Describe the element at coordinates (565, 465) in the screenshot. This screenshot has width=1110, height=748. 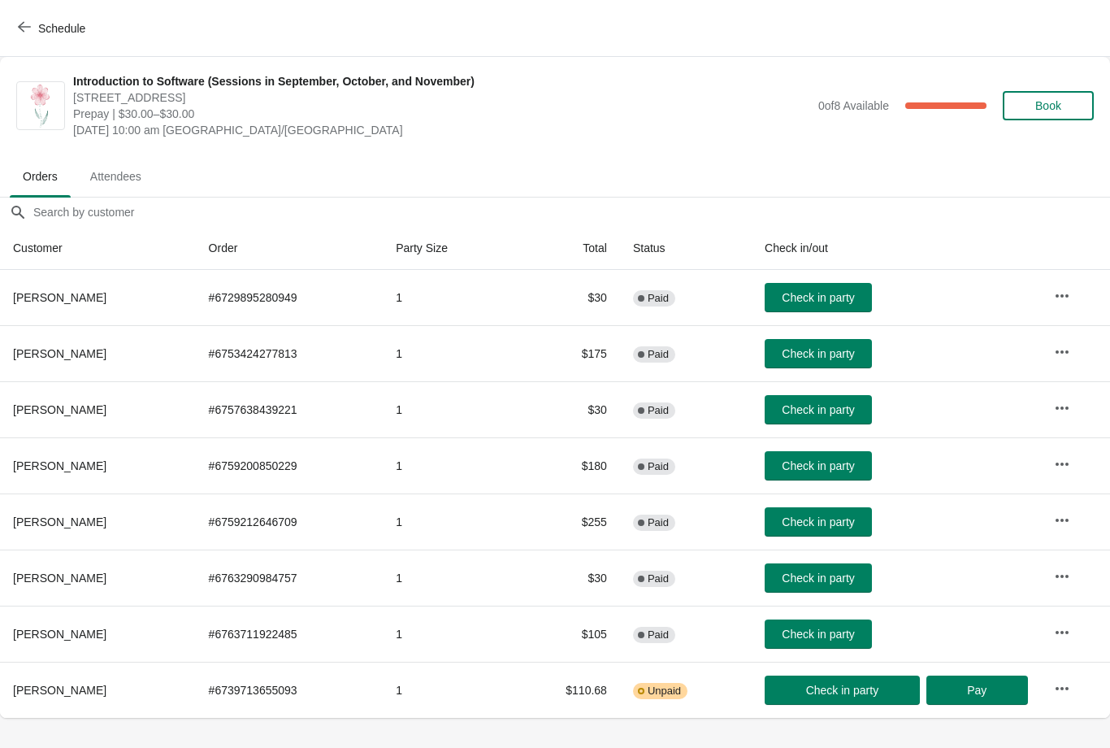
I see `td: $180` at that location.